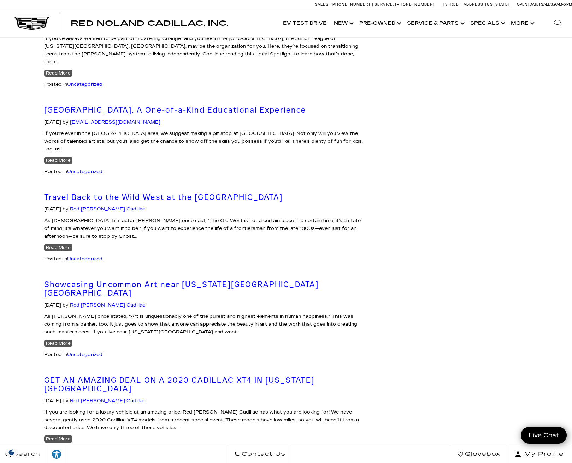 The height and width of the screenshot is (463, 572). What do you see at coordinates (149, 23) in the screenshot?
I see `span: Red Noland Cadillac, Inc.` at bounding box center [149, 23].